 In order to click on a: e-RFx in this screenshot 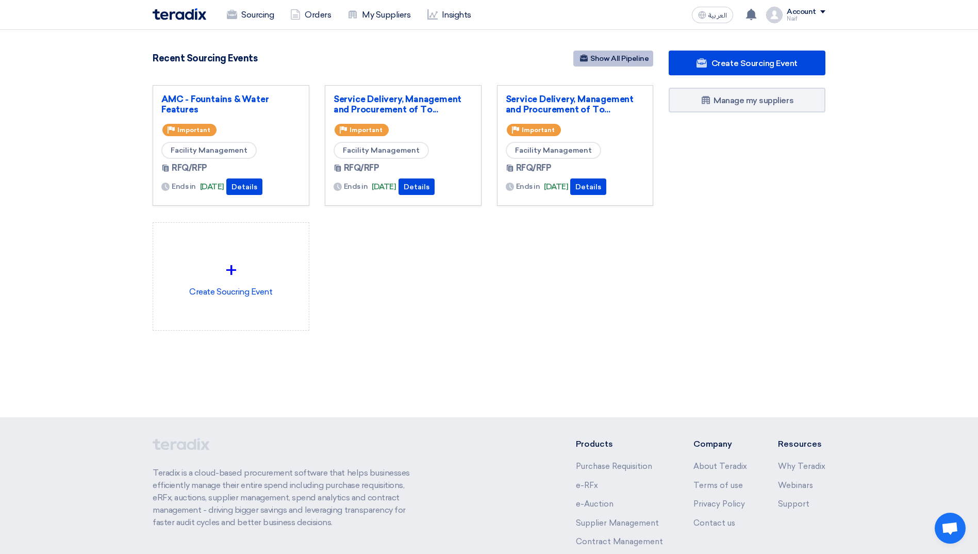, I will do `click(587, 485)`.